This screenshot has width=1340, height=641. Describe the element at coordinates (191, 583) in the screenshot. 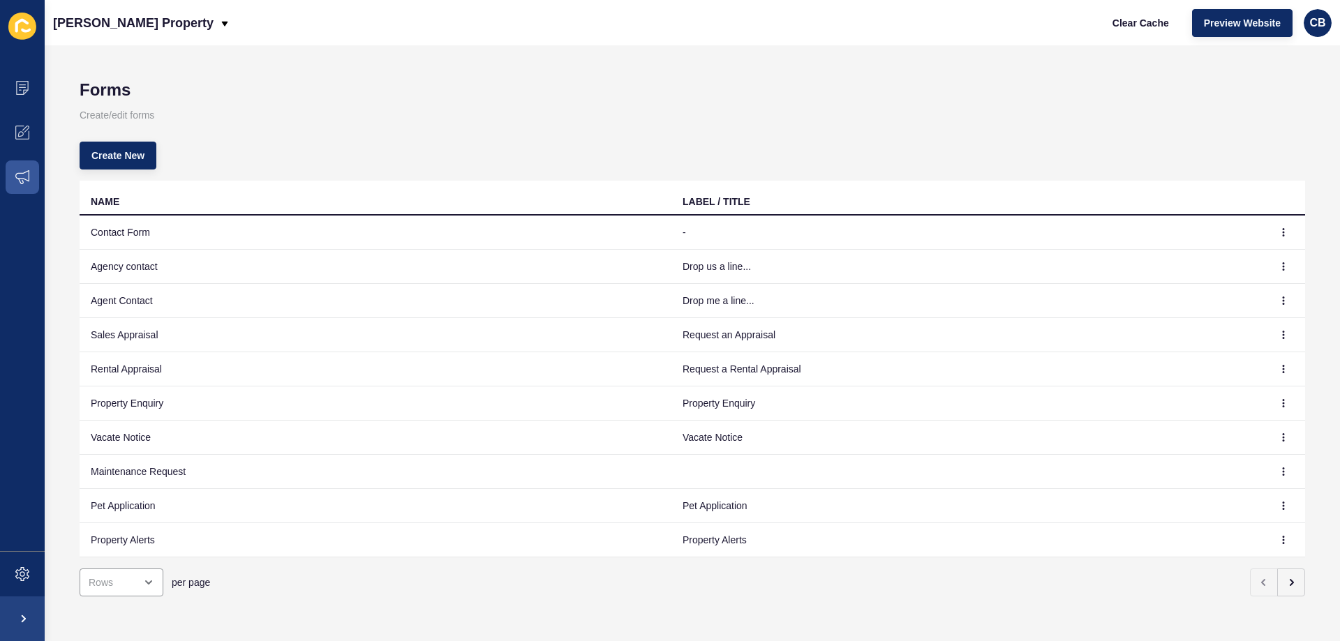

I see `span: per page` at that location.